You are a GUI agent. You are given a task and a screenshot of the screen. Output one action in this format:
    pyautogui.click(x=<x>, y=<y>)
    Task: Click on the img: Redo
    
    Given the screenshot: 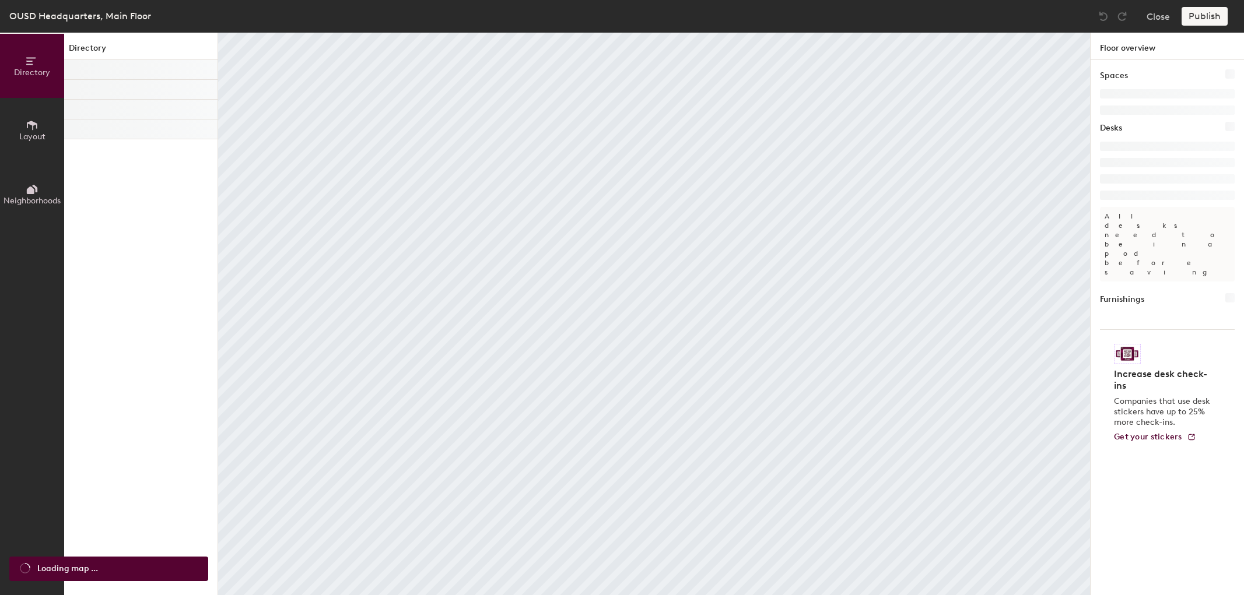 What is the action you would take?
    pyautogui.click(x=1122, y=16)
    